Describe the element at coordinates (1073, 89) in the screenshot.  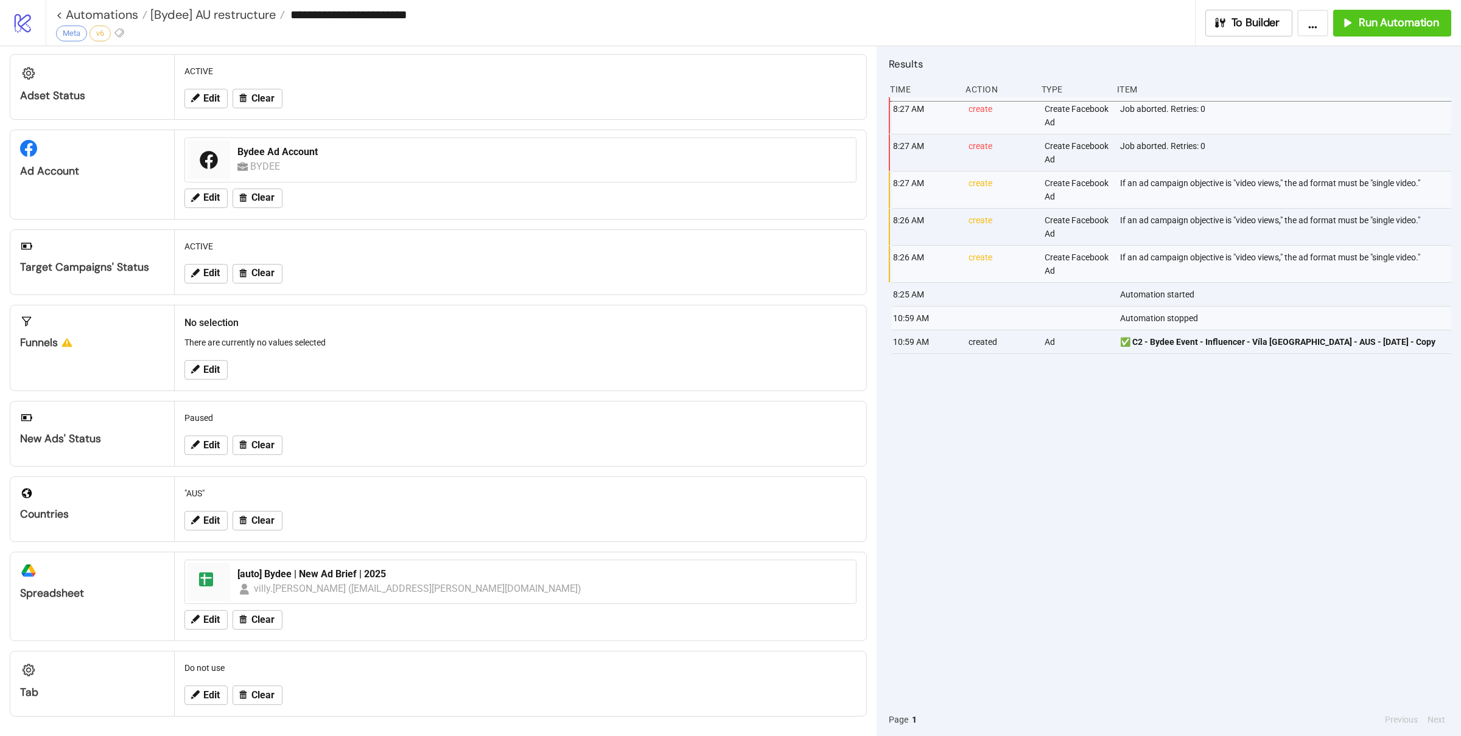
I see `div: Type` at that location.